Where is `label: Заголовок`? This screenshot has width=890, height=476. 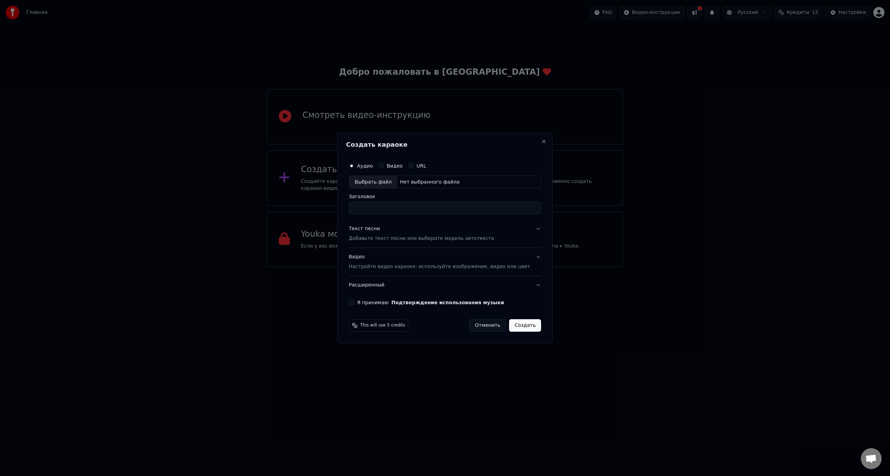 label: Заголовок is located at coordinates (445, 197).